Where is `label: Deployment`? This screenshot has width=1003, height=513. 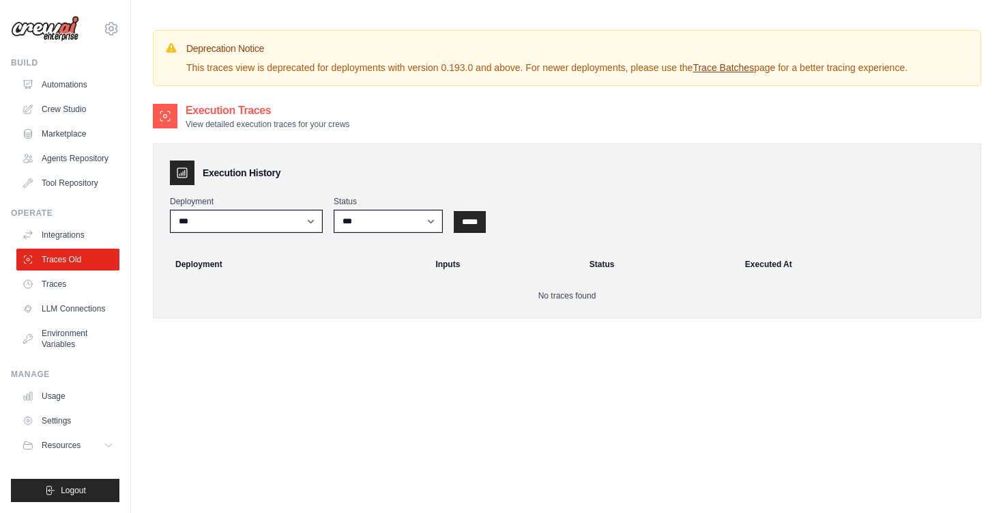
label: Deployment is located at coordinates (246, 201).